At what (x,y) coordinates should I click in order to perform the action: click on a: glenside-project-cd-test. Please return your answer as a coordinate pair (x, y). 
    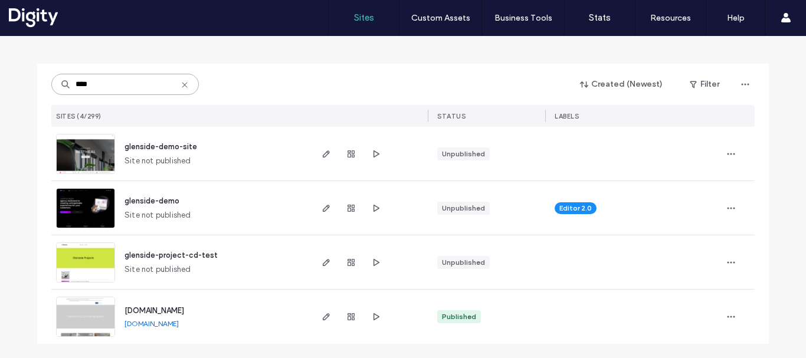
    Looking at the image, I should click on (171, 255).